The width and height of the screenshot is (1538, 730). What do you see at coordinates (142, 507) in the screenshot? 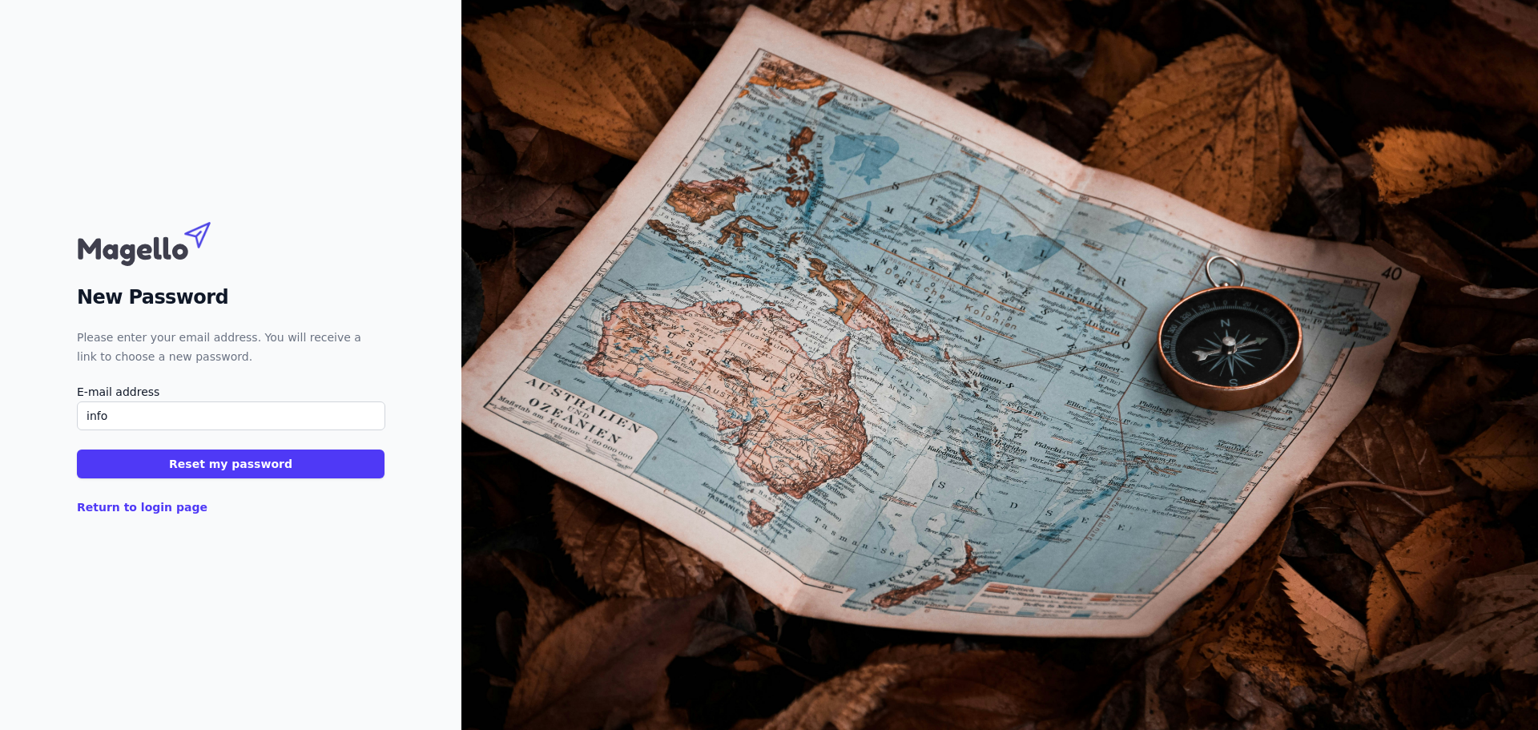
I see `font: Return to login page` at bounding box center [142, 507].